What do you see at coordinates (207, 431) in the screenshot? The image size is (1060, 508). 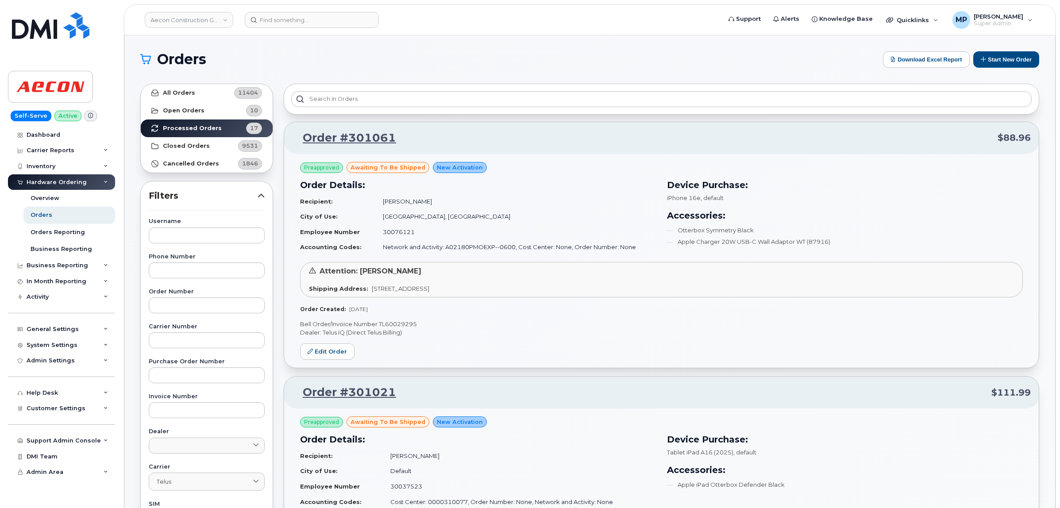 I see `label: Dealer` at bounding box center [207, 431].